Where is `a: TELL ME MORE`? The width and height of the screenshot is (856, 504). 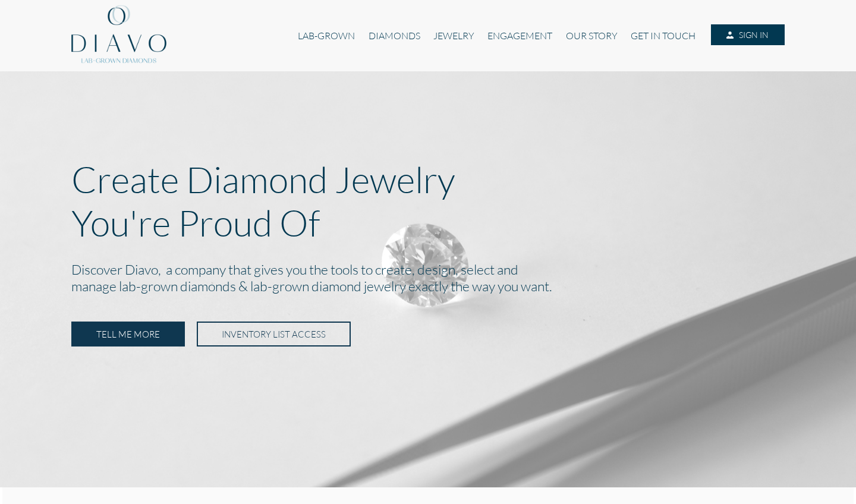
a: TELL ME MORE is located at coordinates (128, 334).